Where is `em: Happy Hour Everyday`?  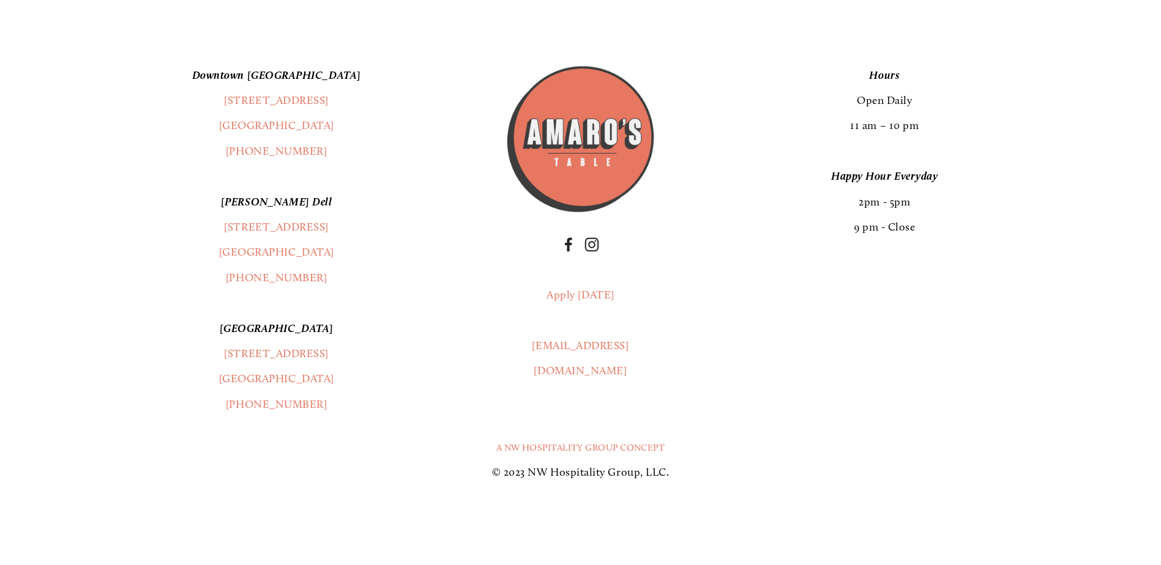
em: Happy Hour Everyday is located at coordinates (884, 176).